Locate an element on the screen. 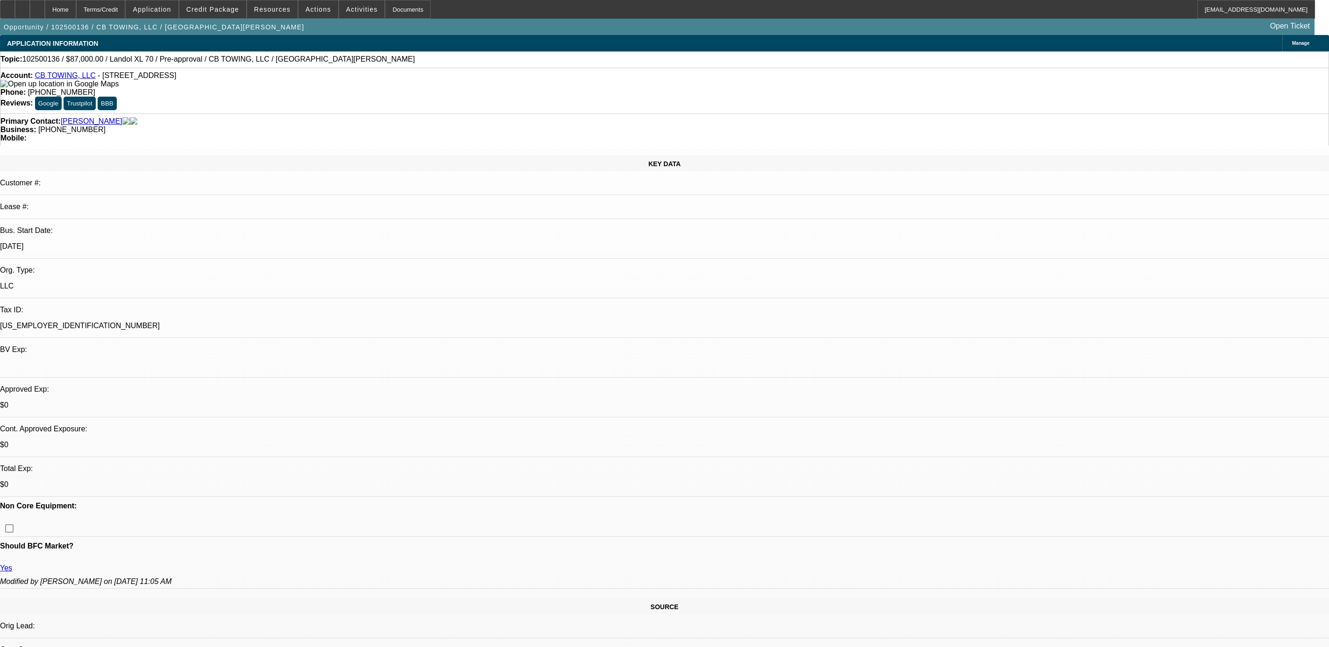  span: Manage is located at coordinates (1300, 43).